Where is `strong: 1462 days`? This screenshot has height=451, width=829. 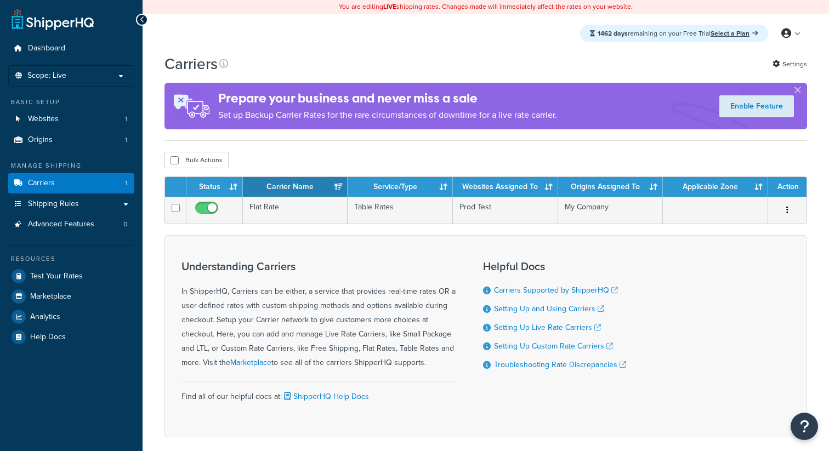
strong: 1462 days is located at coordinates (612, 33).